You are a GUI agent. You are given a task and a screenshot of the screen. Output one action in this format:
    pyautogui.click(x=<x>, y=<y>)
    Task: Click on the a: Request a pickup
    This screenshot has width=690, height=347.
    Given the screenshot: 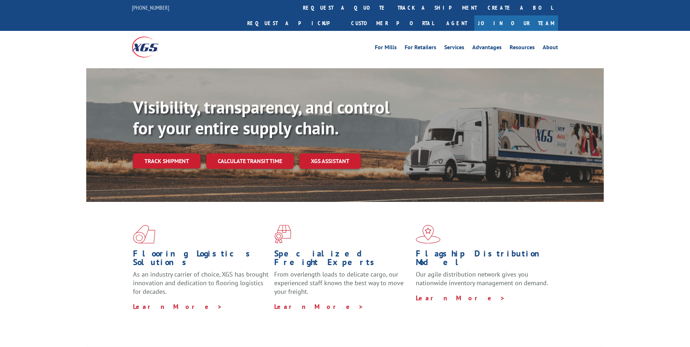 What is the action you would take?
    pyautogui.click(x=294, y=23)
    